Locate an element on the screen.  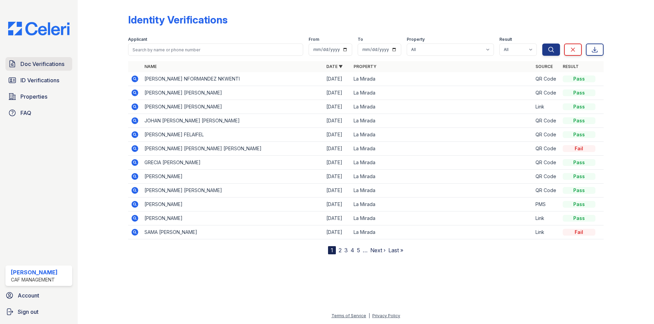
a: Name is located at coordinates (150, 66).